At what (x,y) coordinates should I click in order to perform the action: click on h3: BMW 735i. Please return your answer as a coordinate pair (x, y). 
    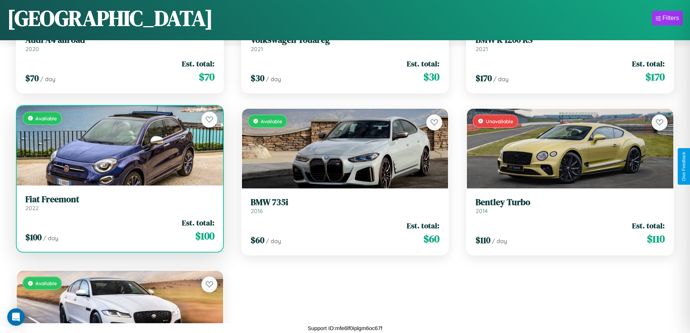
    Looking at the image, I should click on (345, 202).